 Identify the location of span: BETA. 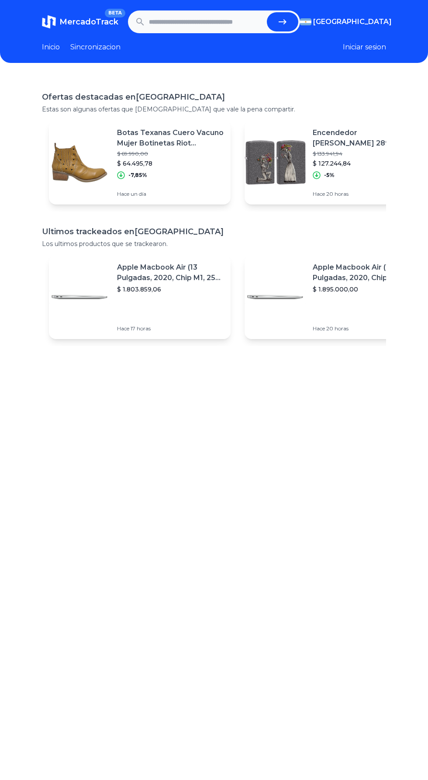
(115, 13).